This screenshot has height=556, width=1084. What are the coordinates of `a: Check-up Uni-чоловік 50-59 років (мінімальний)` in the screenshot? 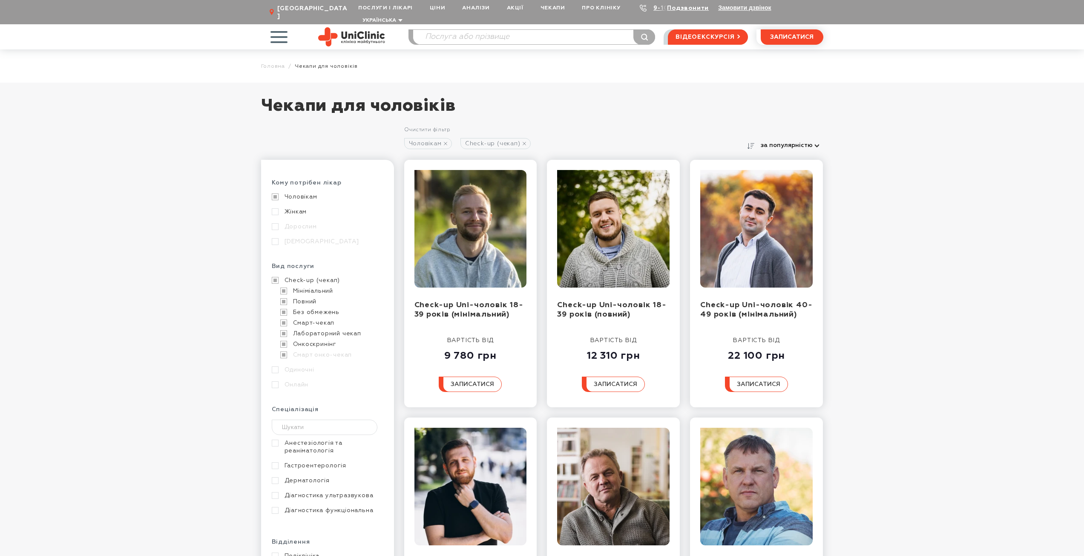 It's located at (613, 486).